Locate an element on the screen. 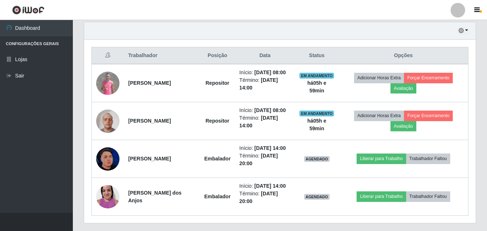 This screenshot has height=231, width=487. th: Status is located at coordinates (317, 56).